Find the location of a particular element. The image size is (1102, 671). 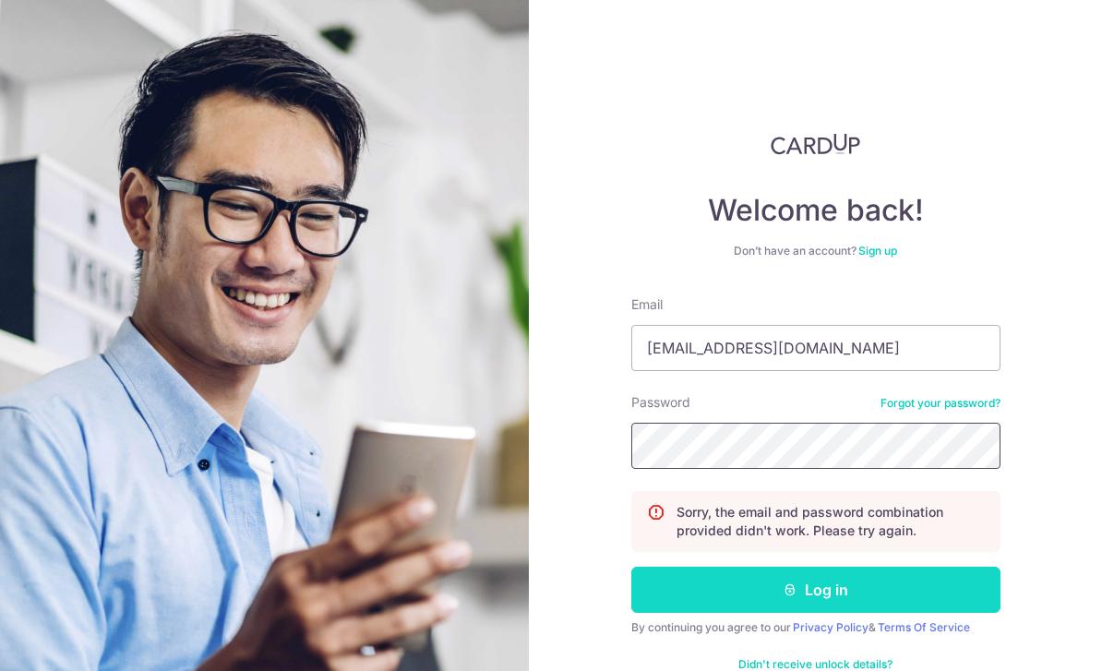

a: Terms Of Service is located at coordinates (924, 627).